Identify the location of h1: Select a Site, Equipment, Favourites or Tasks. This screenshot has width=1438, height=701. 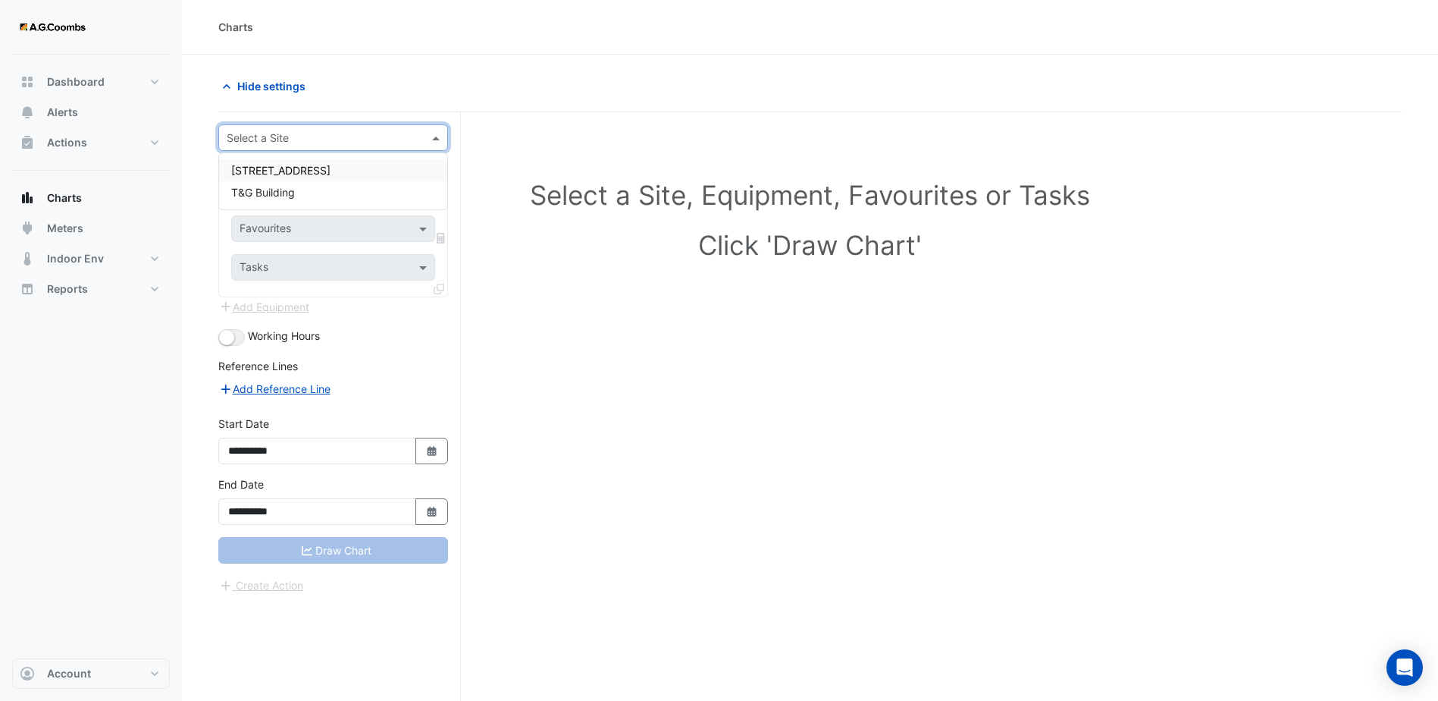
(810, 195).